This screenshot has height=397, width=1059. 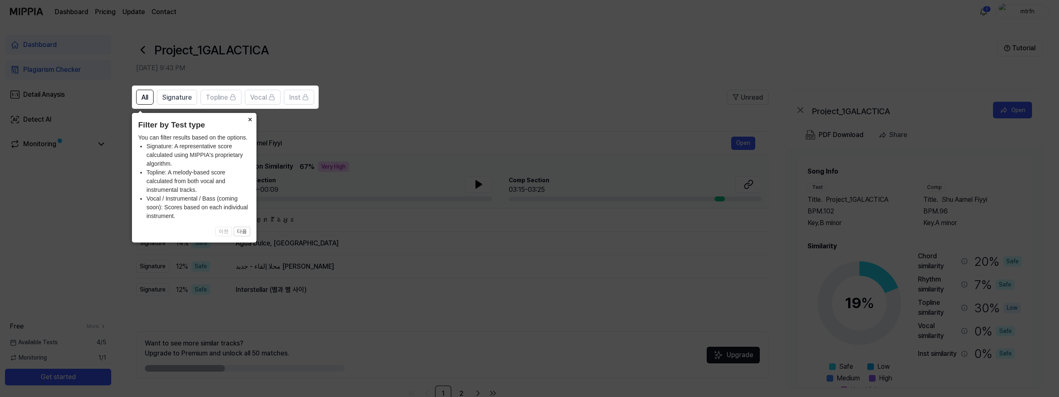 What do you see at coordinates (145, 98) in the screenshot?
I see `span: All` at bounding box center [145, 98].